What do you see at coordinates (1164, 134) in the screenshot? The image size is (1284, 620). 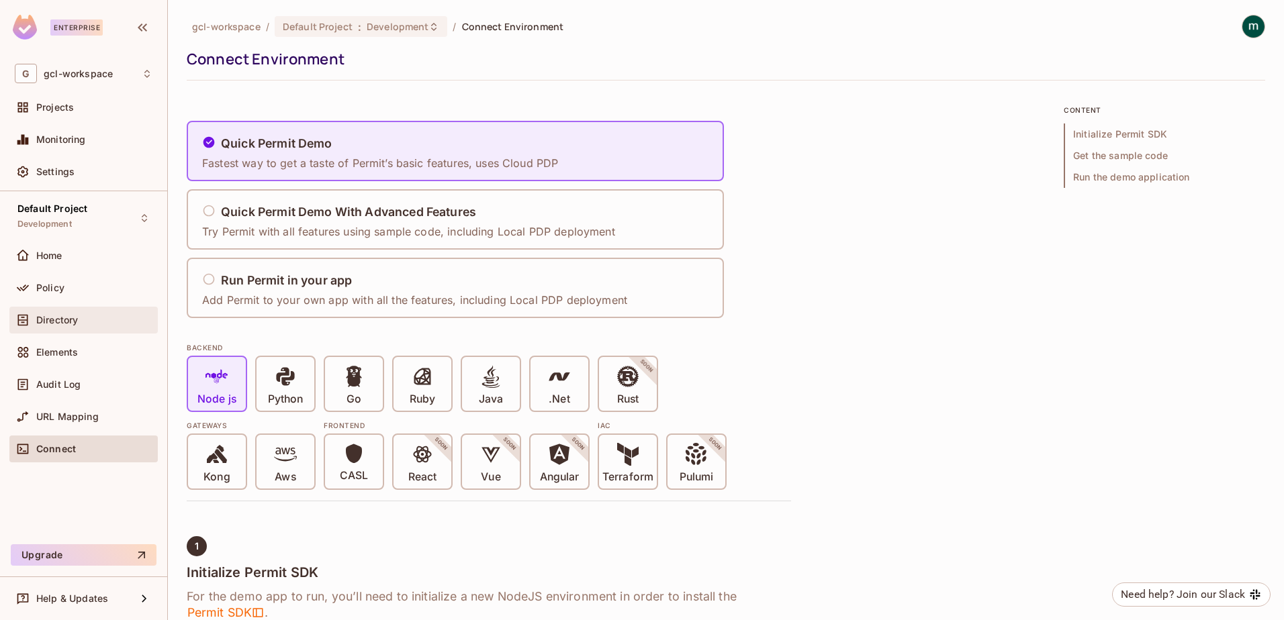 I see `span: Initialize Permit SDK` at bounding box center [1164, 134].